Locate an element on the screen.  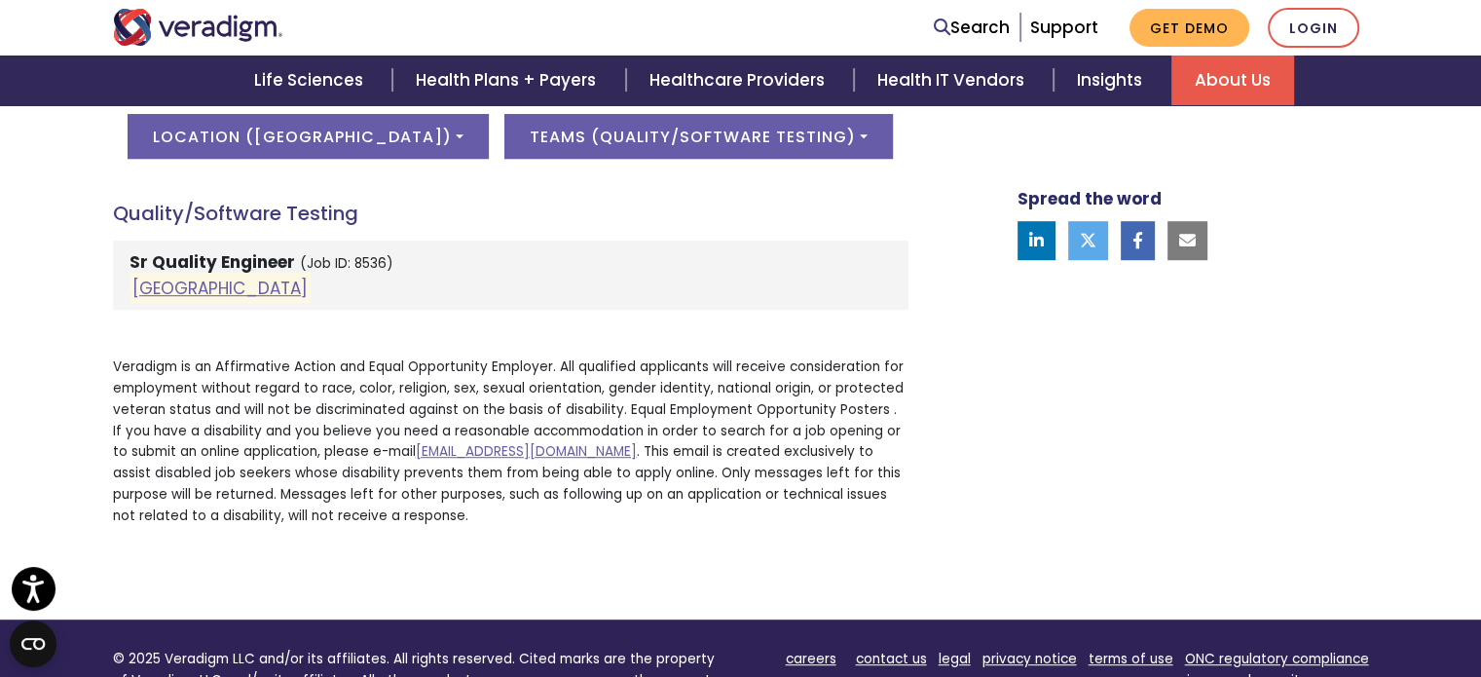
a: Get Demo is located at coordinates (1189, 27).